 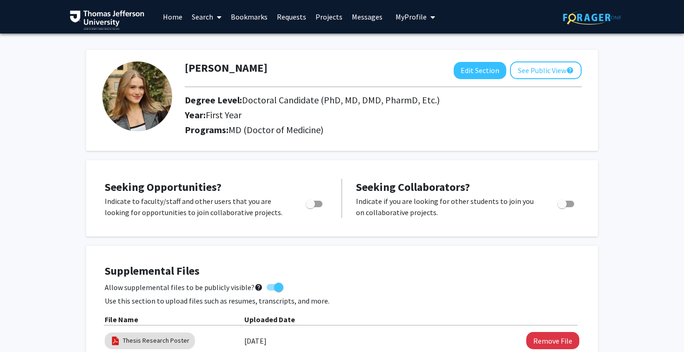 What do you see at coordinates (553, 340) in the screenshot?
I see `button: Remove Thesis Research Poster File` at bounding box center [553, 340].